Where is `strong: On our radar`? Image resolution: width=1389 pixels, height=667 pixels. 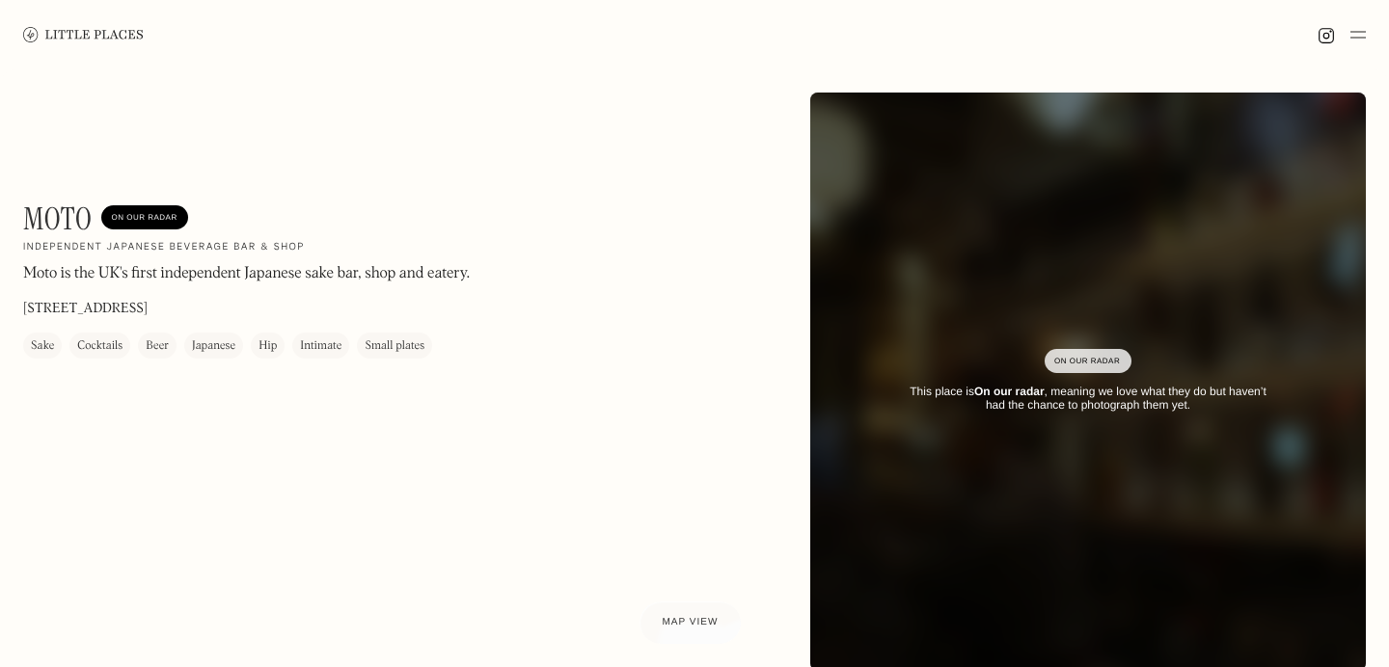 strong: On our radar is located at coordinates (1009, 392).